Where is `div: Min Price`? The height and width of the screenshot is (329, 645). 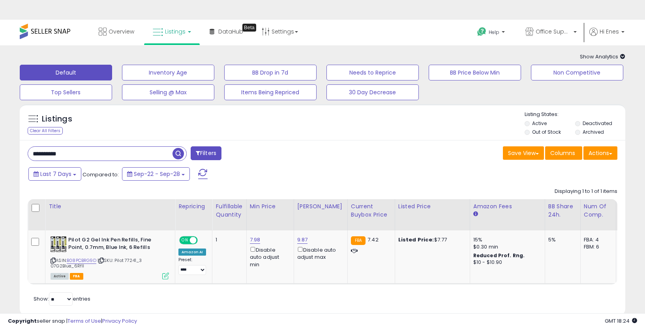
div: Min Price is located at coordinates (270, 206).